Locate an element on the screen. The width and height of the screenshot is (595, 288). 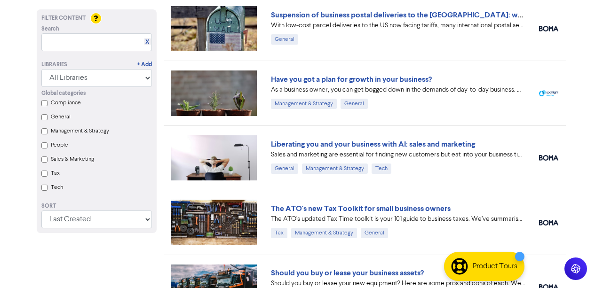
div: Chat Widget is located at coordinates (571, 266).